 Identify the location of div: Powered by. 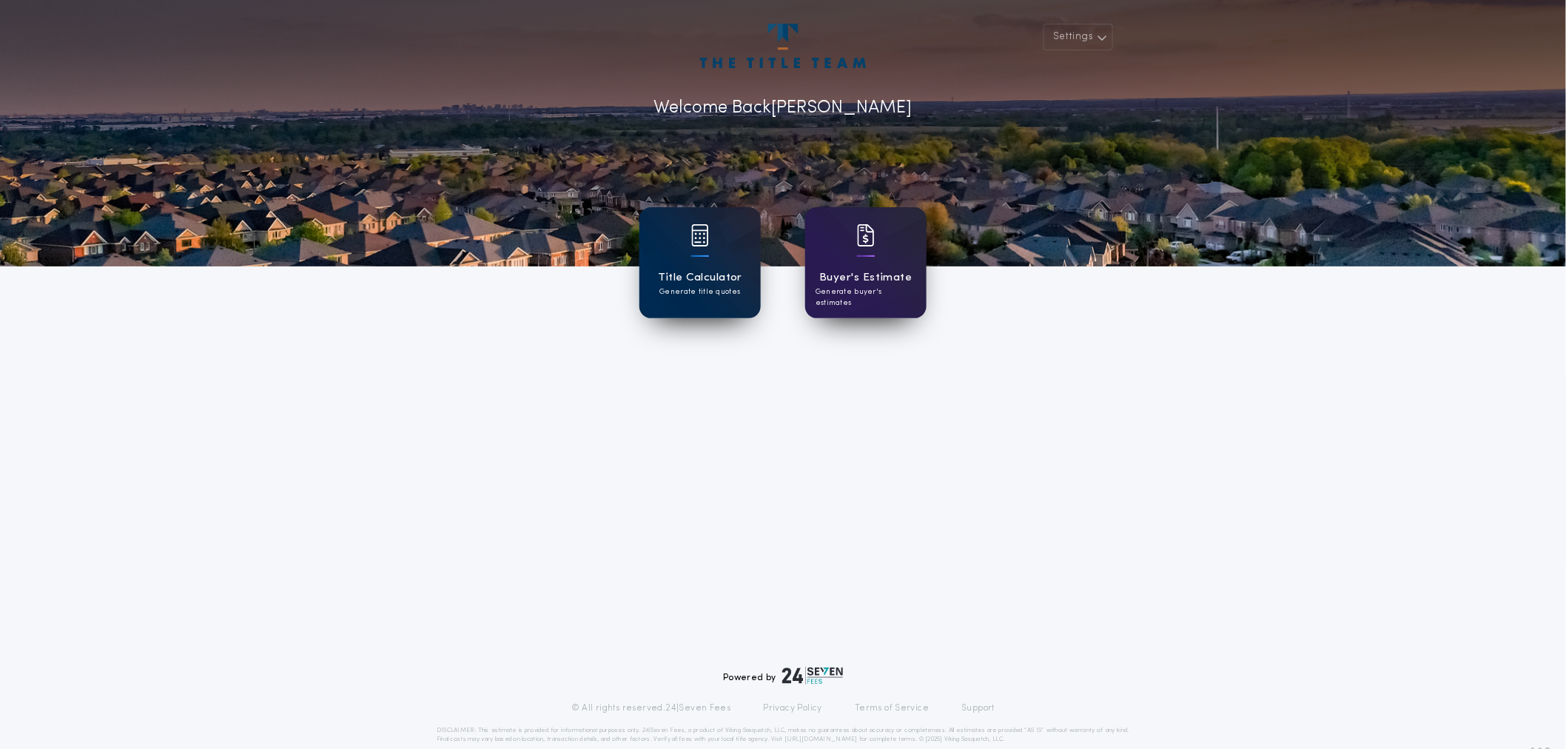
(783, 676).